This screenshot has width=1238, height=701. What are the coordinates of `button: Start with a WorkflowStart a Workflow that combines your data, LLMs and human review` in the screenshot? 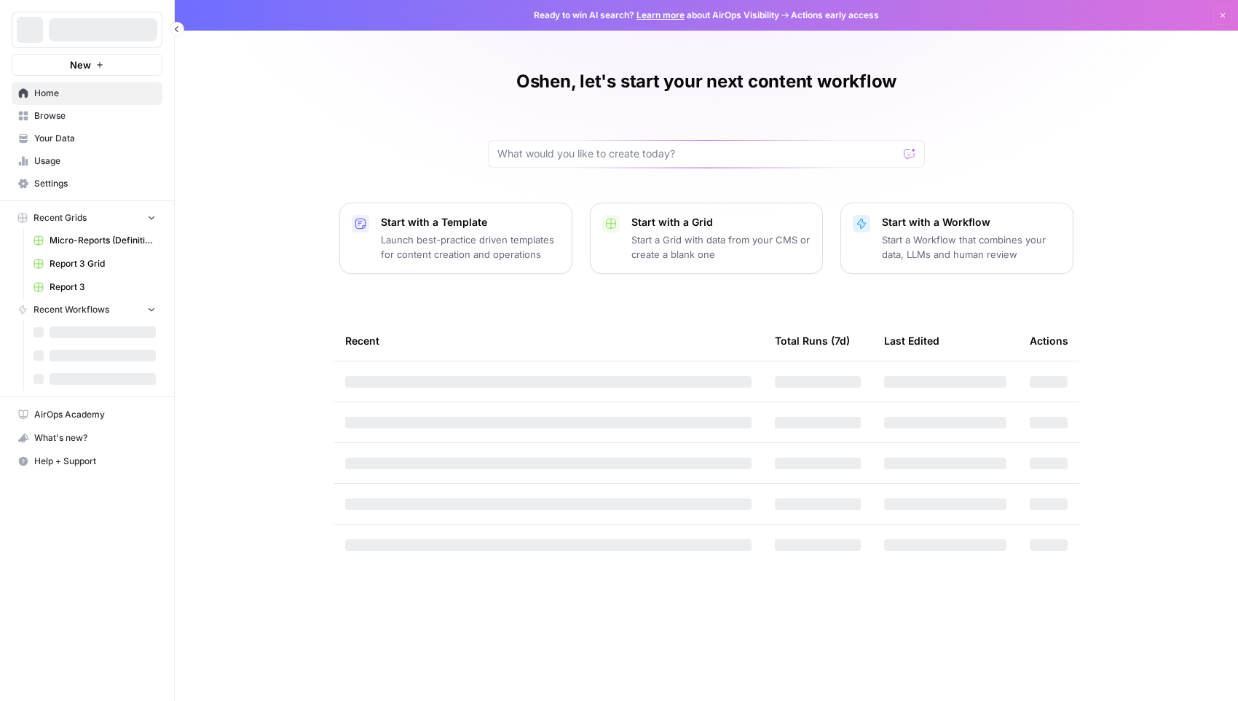 It's located at (957, 238).